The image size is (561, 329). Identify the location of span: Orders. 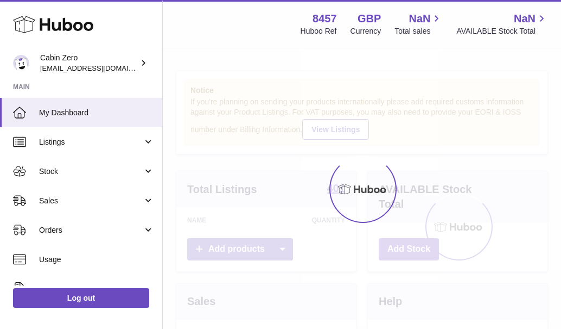
(91, 230).